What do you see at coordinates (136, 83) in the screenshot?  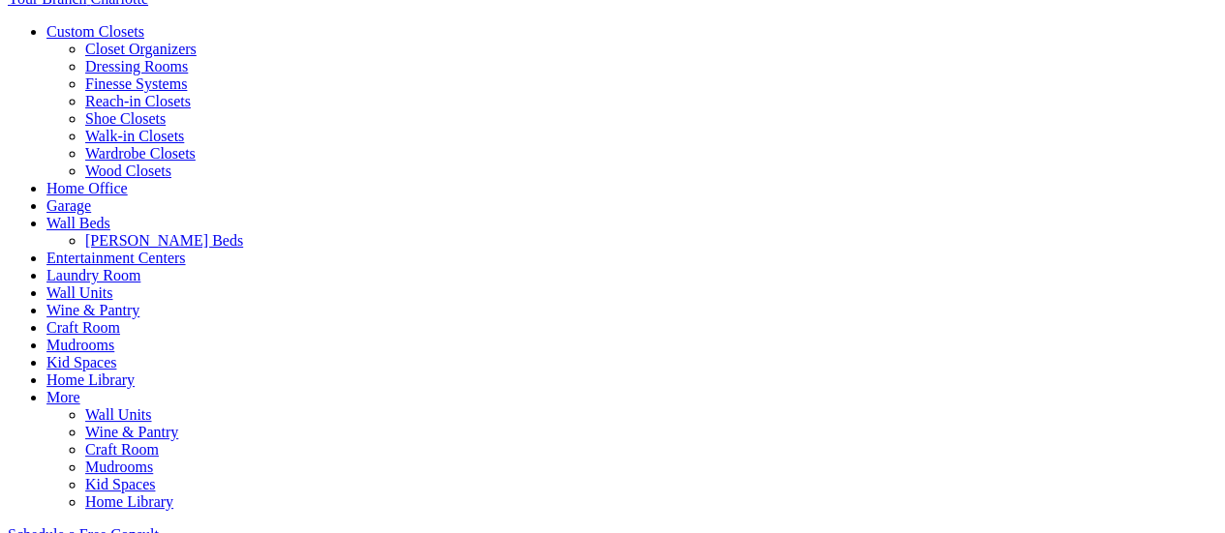 I see `a: Finesse Systems` at bounding box center [136, 83].